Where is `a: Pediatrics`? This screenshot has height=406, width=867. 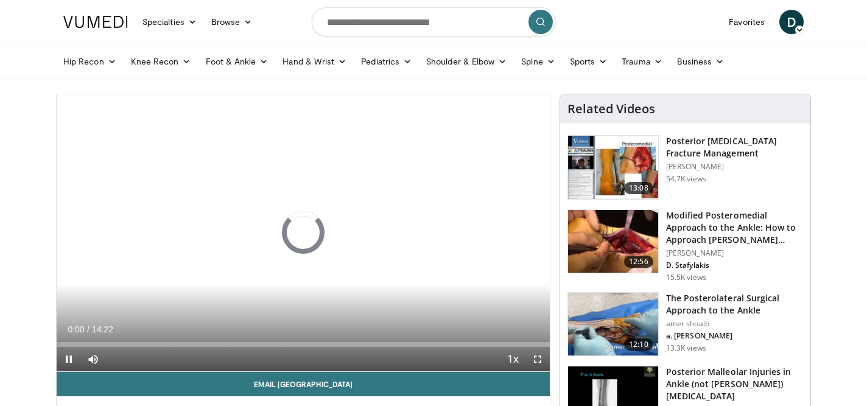 a: Pediatrics is located at coordinates (386, 62).